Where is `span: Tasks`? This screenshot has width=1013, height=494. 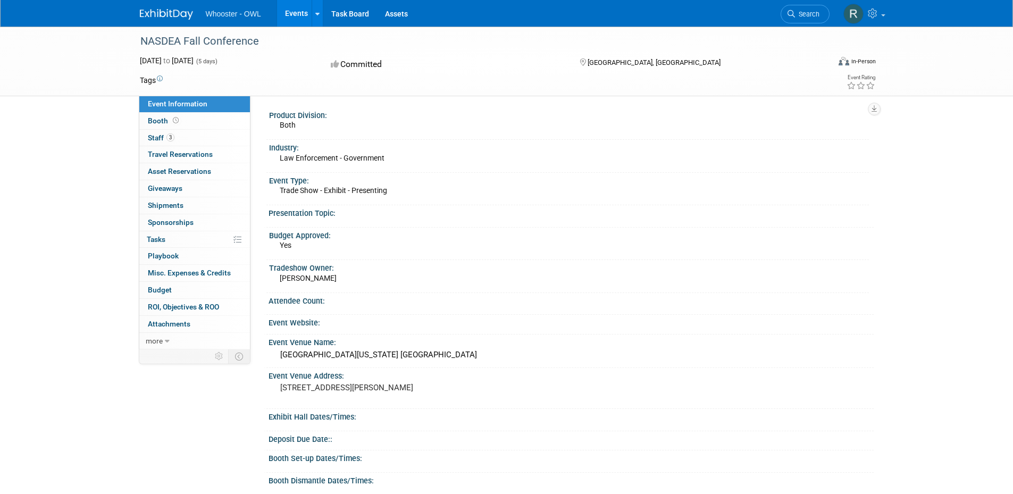 span: Tasks is located at coordinates (156, 239).